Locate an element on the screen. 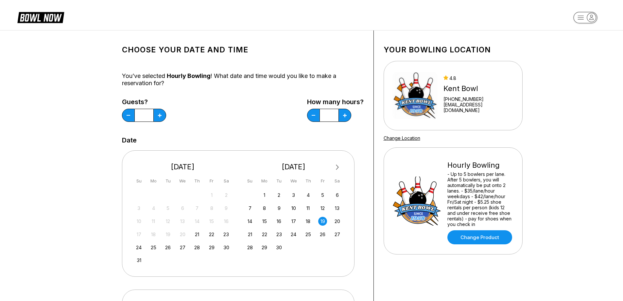 The image size is (623, 301). div: Choose Thursday, September 25th, 2025 is located at coordinates (308, 234).